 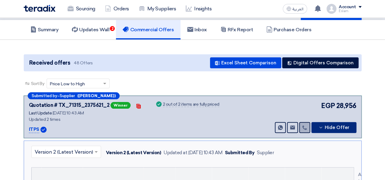 What do you see at coordinates (240, 153) in the screenshot?
I see `div: Submitted By` at bounding box center [240, 153].